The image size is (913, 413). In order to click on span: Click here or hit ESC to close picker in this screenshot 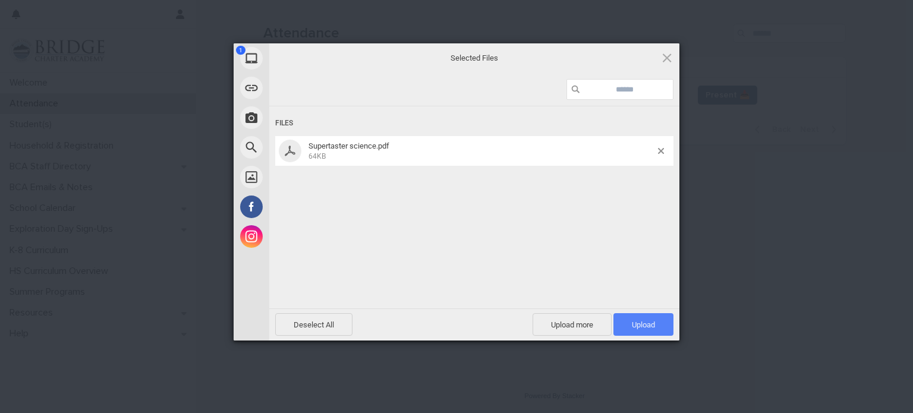, I will do `click(667, 58)`.